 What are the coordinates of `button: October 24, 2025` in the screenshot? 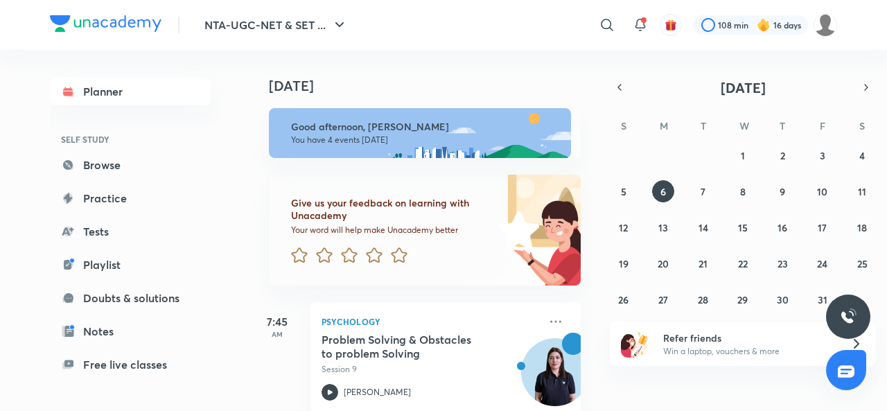 It's located at (823, 263).